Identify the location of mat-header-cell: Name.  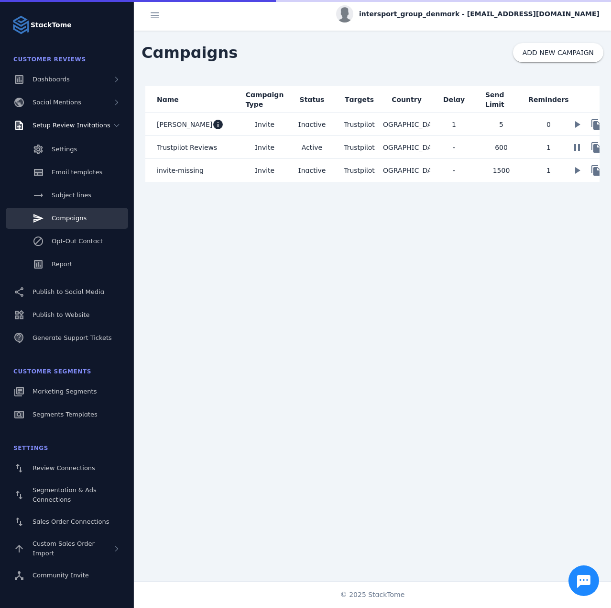
(193, 100).